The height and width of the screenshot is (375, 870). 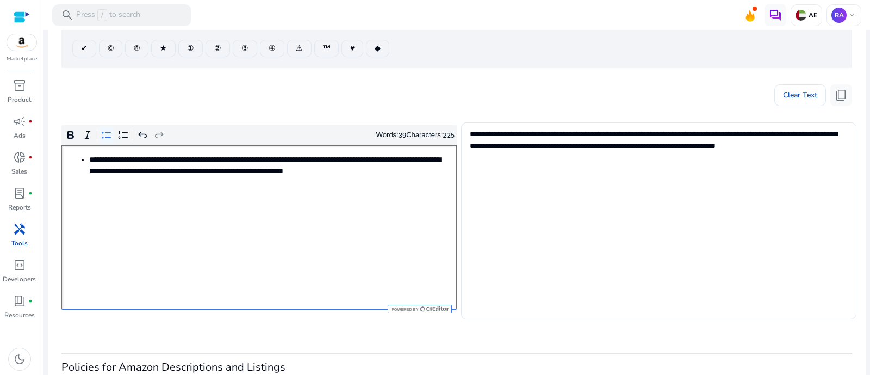 I want to click on button: ③, so click(x=245, y=48).